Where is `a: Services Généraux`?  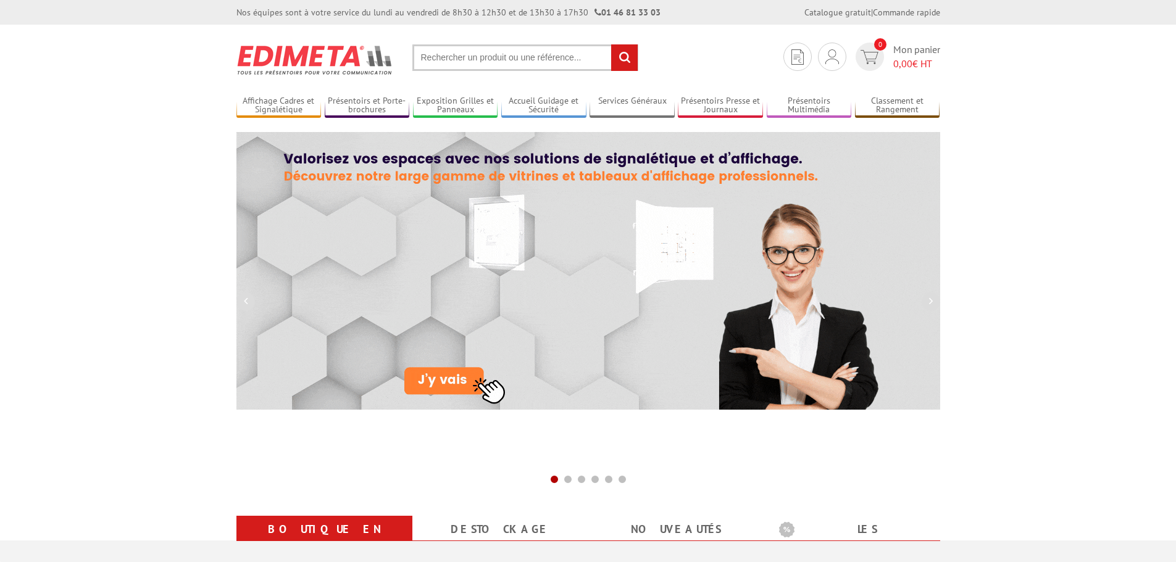
a: Services Généraux is located at coordinates (632, 106).